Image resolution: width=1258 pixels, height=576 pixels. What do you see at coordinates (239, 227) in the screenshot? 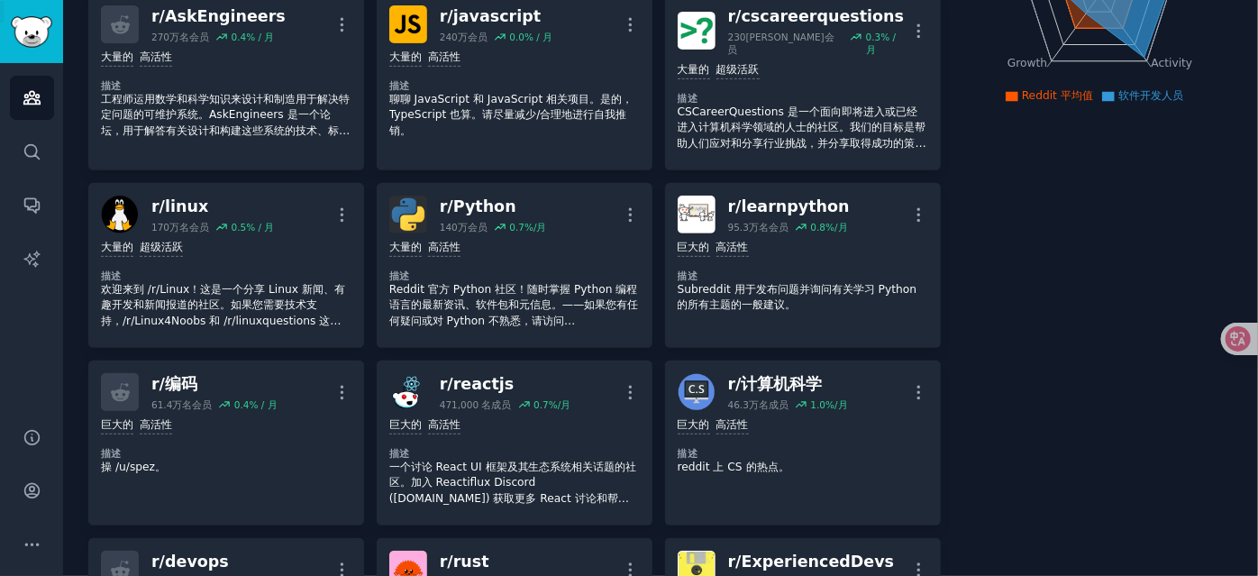
I see `font: 0.5` at bounding box center [239, 227].